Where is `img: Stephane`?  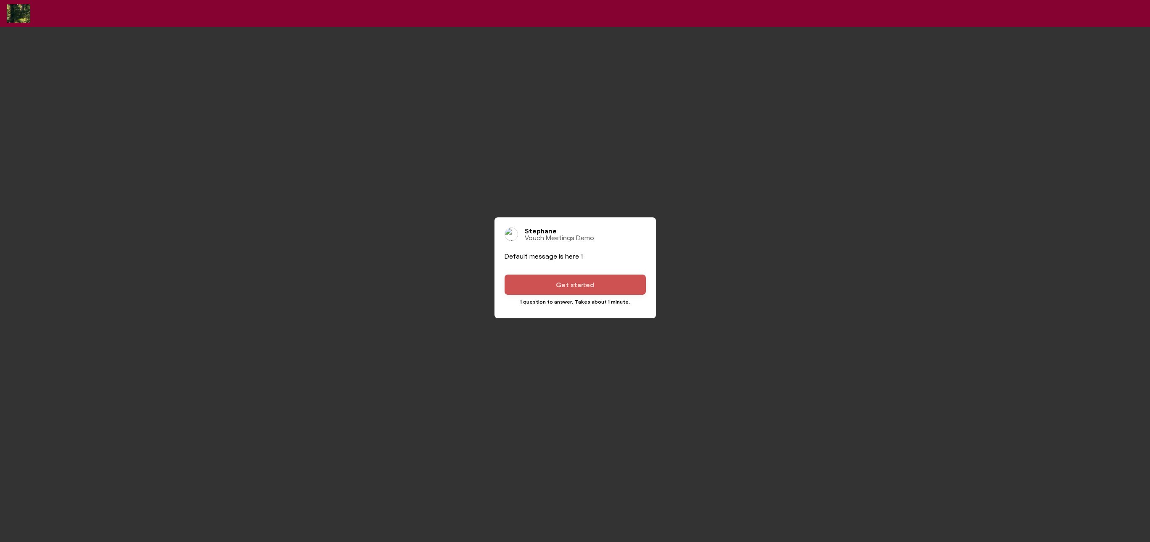 img: Stephane is located at coordinates (511, 234).